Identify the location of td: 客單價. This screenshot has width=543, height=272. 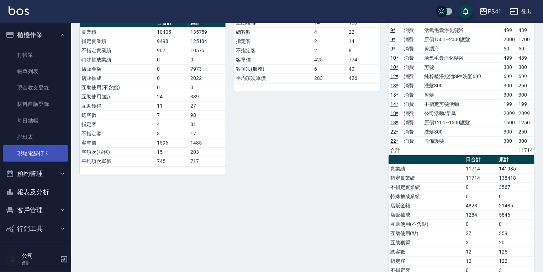
(273, 60).